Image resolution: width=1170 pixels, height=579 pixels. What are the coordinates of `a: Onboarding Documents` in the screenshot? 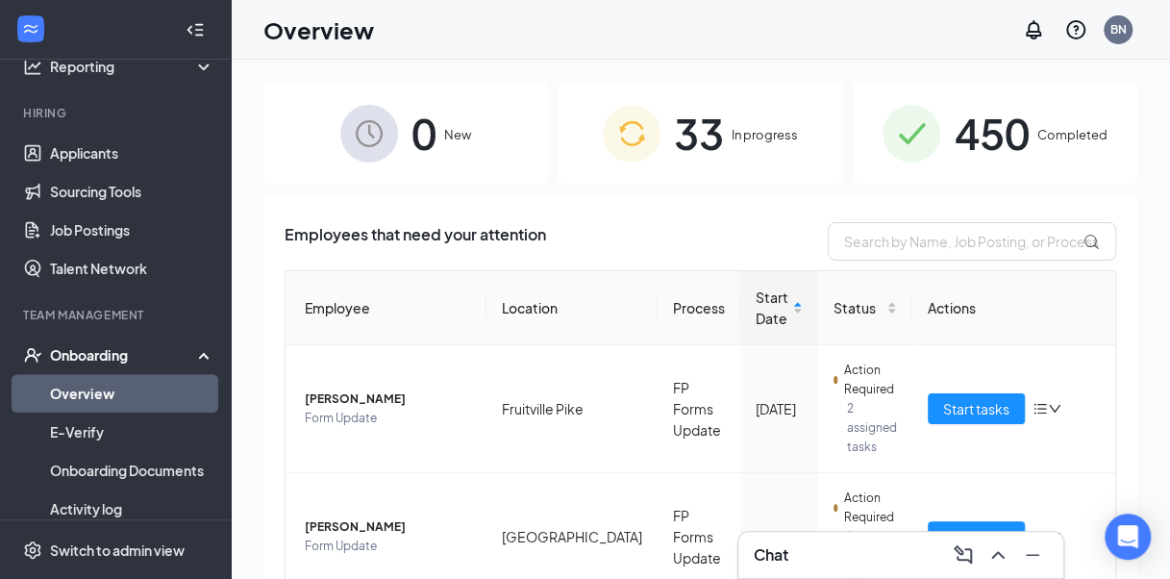 It's located at (132, 470).